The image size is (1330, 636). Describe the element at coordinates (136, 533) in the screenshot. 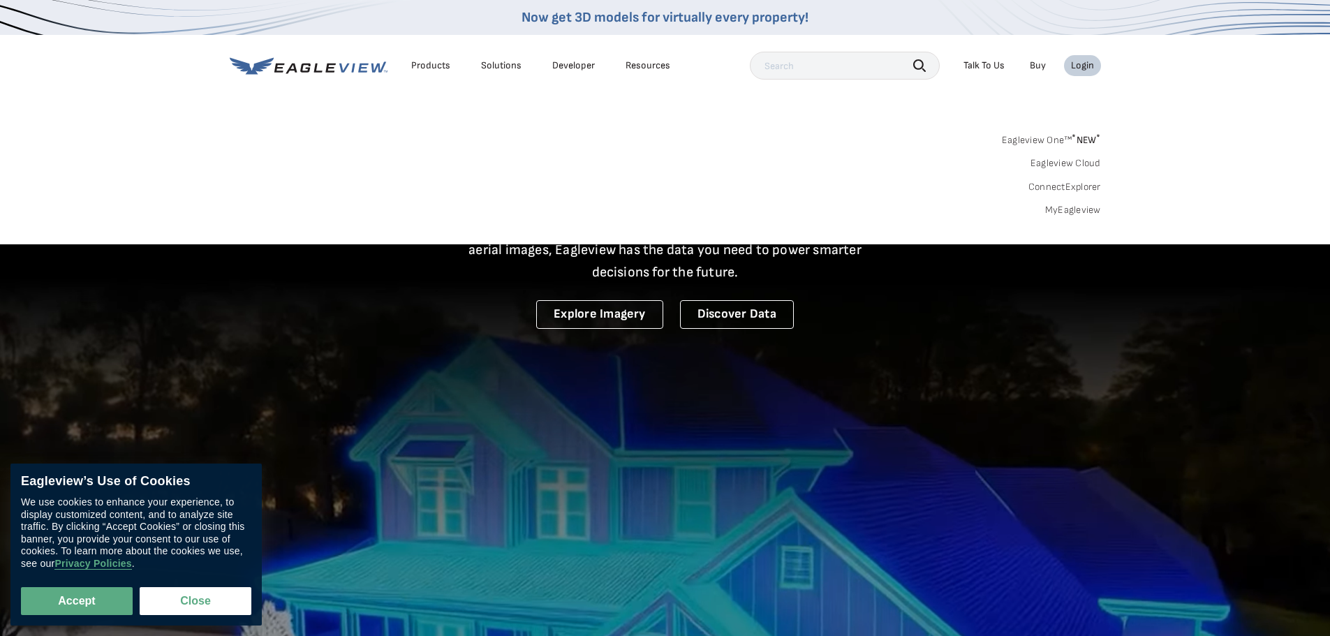

I see `div: We use cookies to enhance your experience, to display customized content, and to analyze site tra...` at that location.